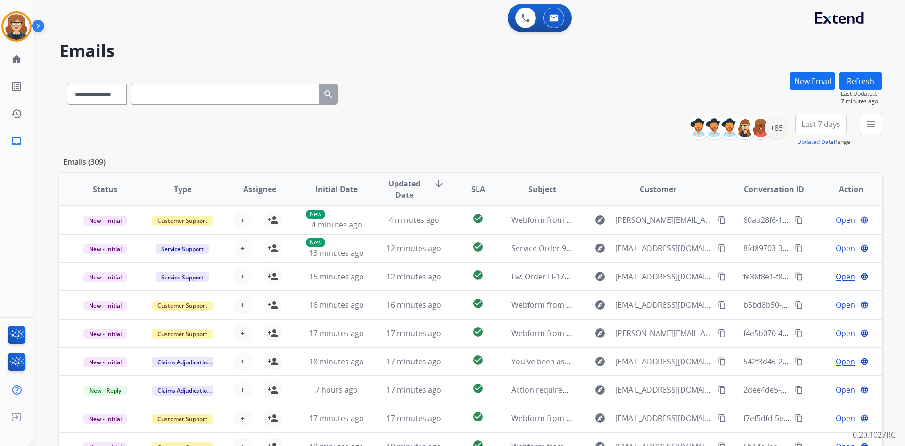  I want to click on span: Customer, so click(658, 189).